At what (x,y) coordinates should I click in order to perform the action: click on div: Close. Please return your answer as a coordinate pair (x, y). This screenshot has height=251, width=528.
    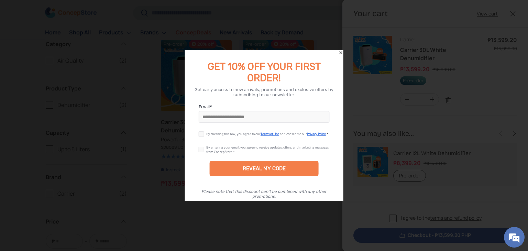
    Looking at the image, I should click on (340, 53).